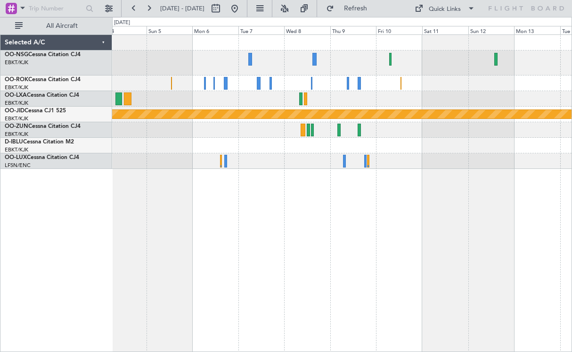 This screenshot has width=572, height=352. I want to click on span: OO-LXA, so click(16, 95).